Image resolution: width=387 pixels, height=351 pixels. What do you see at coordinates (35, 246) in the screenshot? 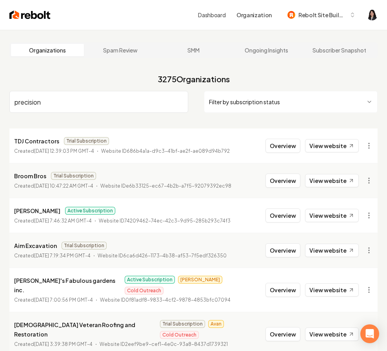
I see `p: Aim Excavation` at bounding box center [35, 246].